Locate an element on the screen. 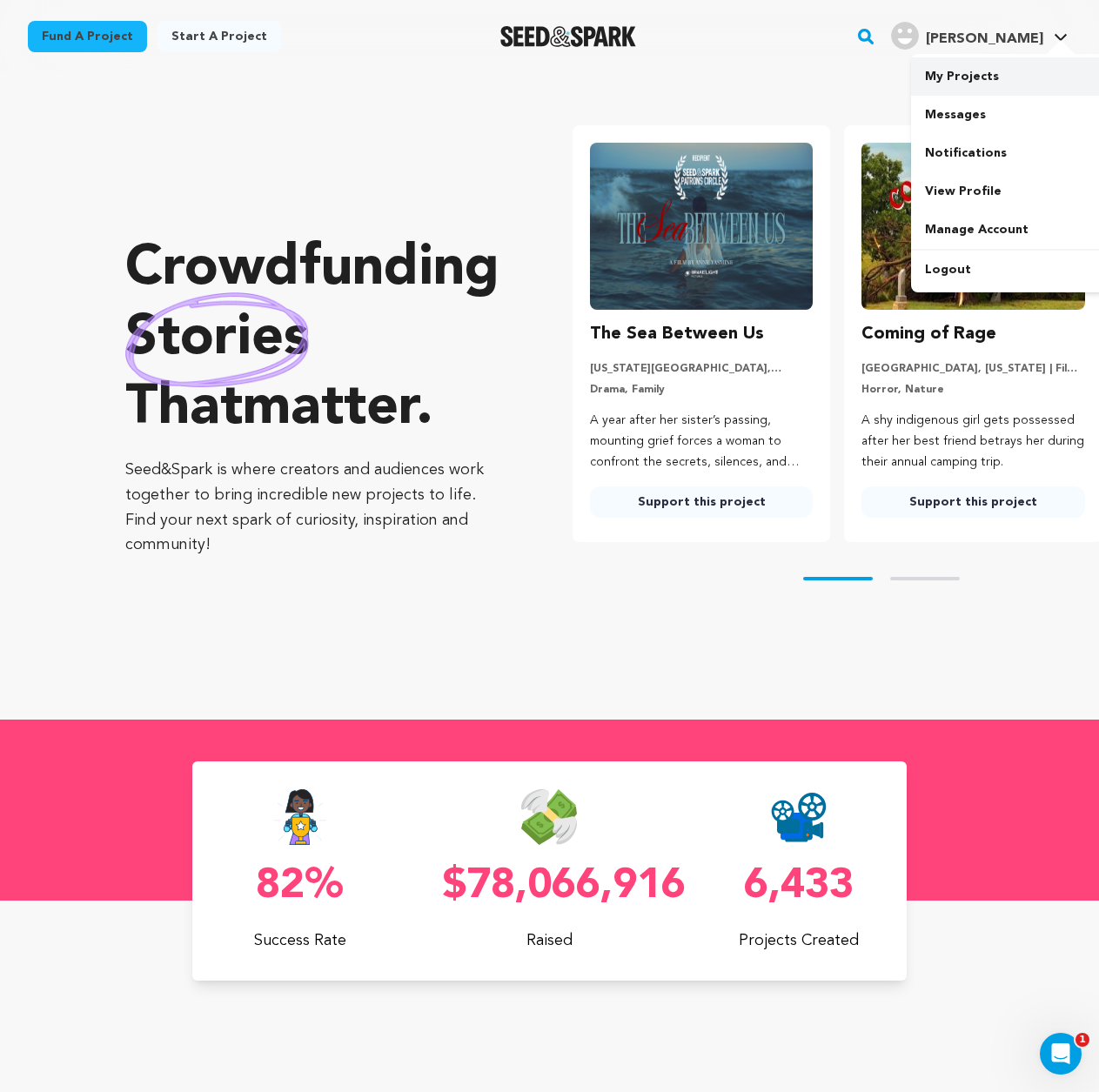  img: user.png is located at coordinates (905, 35).